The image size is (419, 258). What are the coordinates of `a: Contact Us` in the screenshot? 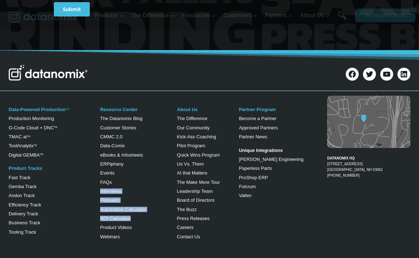 It's located at (188, 237).